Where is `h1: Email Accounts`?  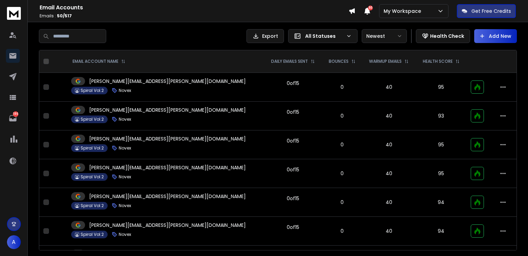 h1: Email Accounts is located at coordinates (194, 8).